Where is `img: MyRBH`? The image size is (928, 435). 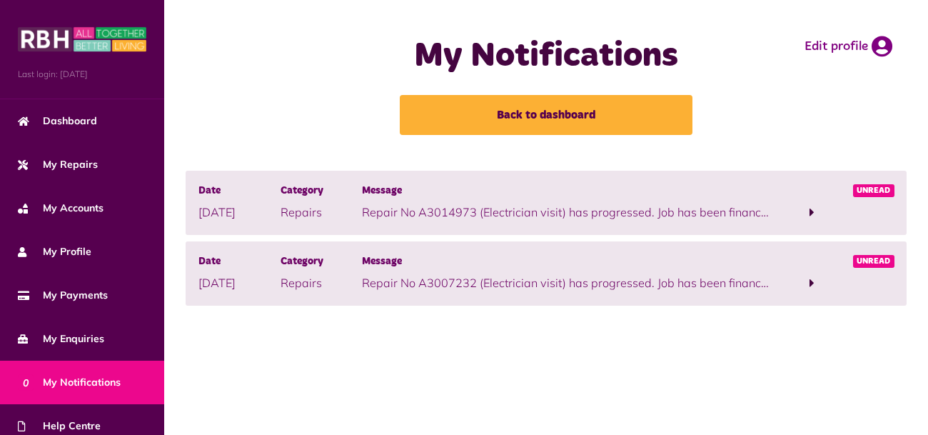
img: MyRBH is located at coordinates (82, 39).